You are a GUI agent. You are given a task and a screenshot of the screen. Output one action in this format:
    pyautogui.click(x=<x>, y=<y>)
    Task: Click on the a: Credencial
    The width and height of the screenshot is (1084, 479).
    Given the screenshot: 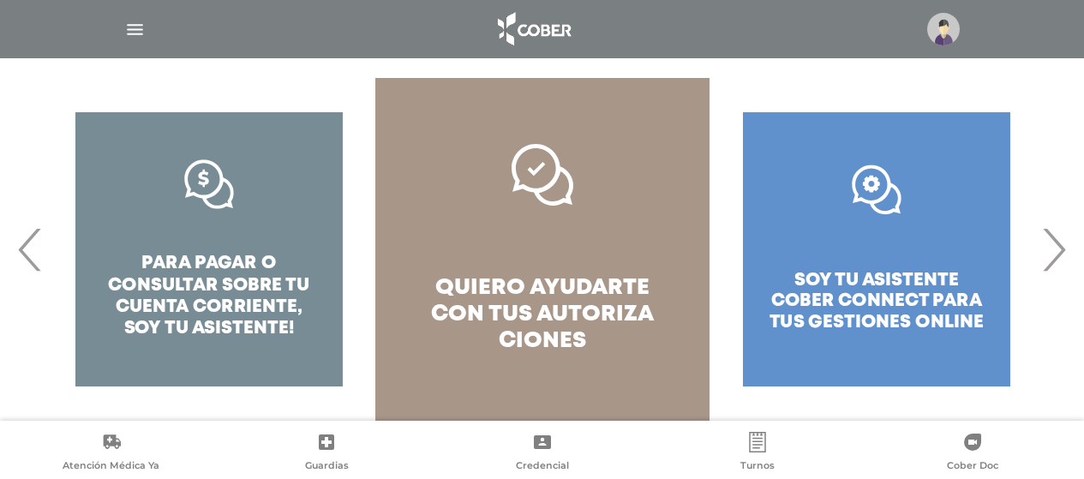 What is the action you would take?
    pyautogui.click(x=541, y=453)
    